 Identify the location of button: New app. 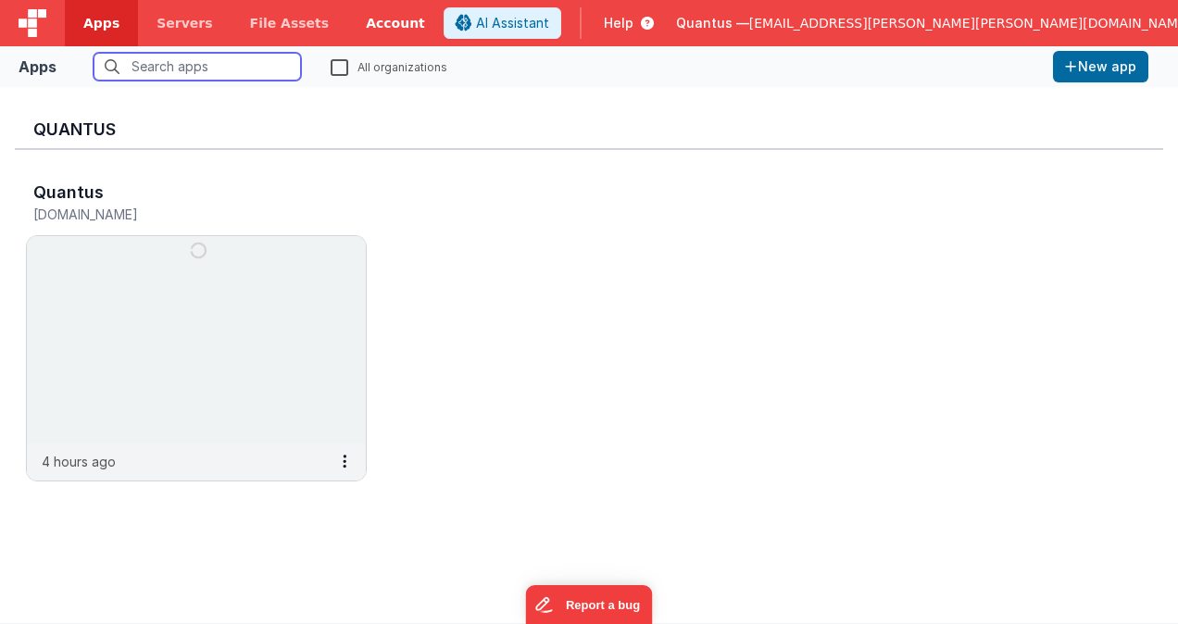
(1100, 67).